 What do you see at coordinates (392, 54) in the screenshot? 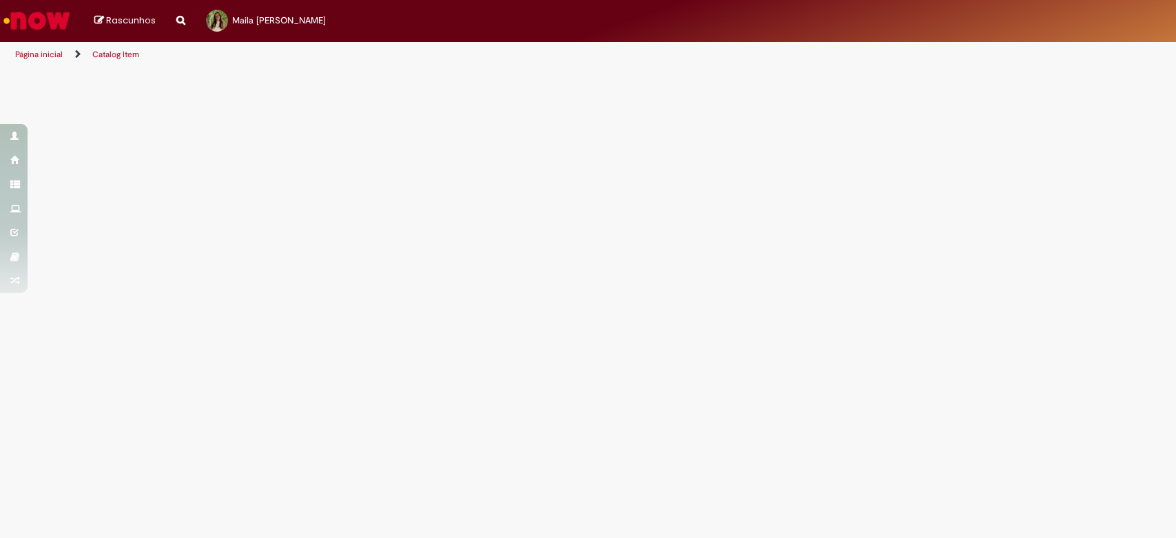
I see `ul: Trilhas de página` at bounding box center [392, 54].